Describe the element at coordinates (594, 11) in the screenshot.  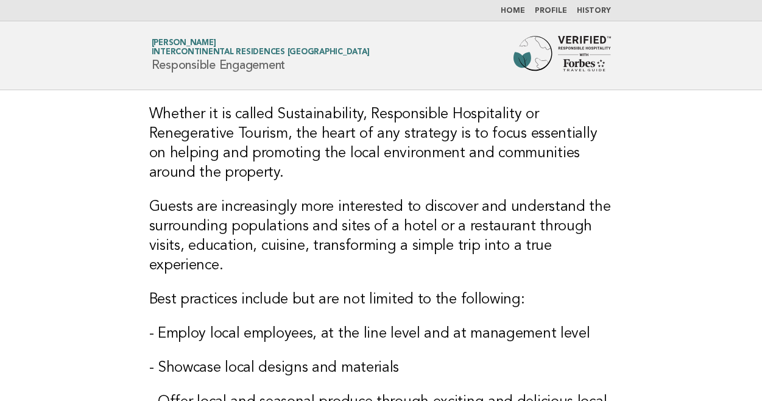
I see `a: History` at that location.